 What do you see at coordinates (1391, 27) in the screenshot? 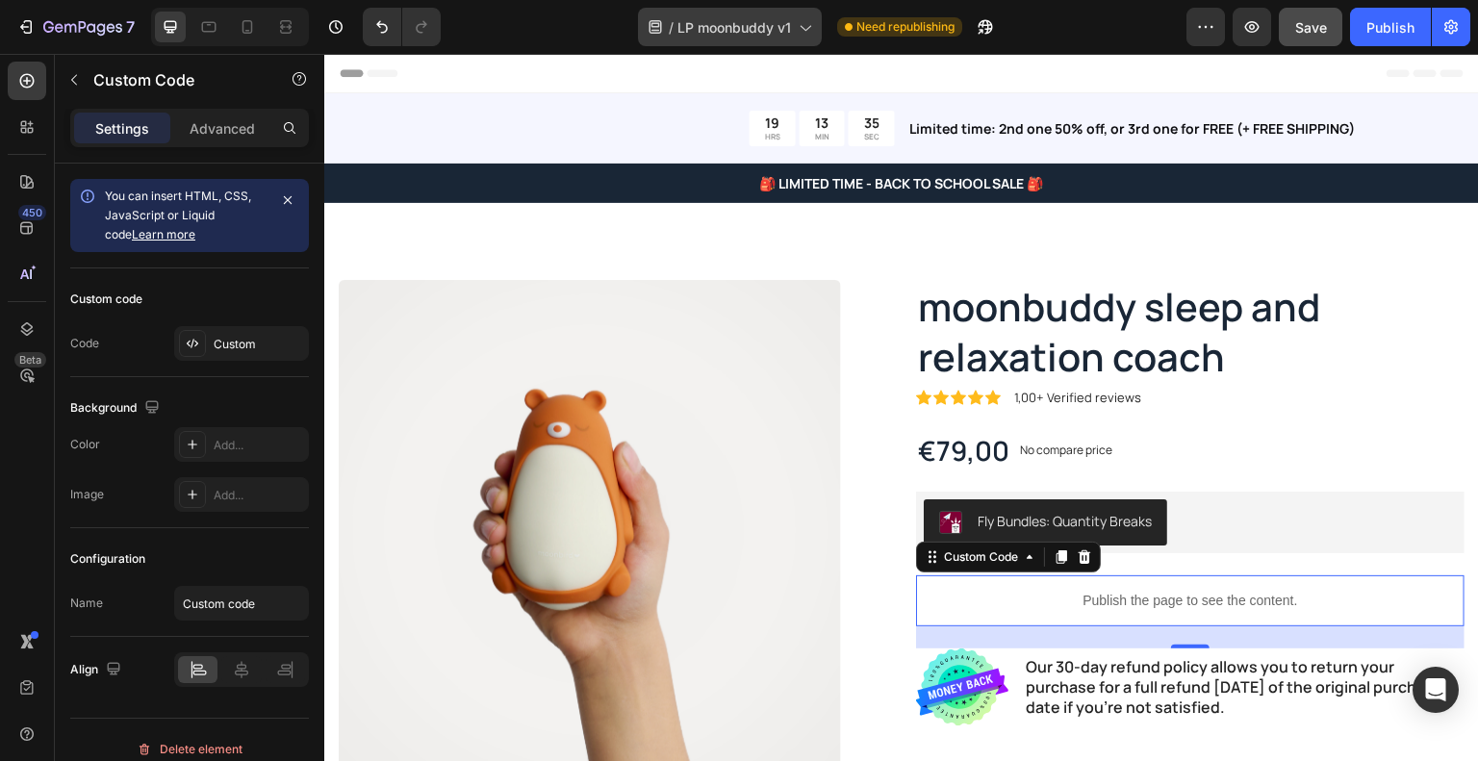
I see `div: Publish` at bounding box center [1391, 27].